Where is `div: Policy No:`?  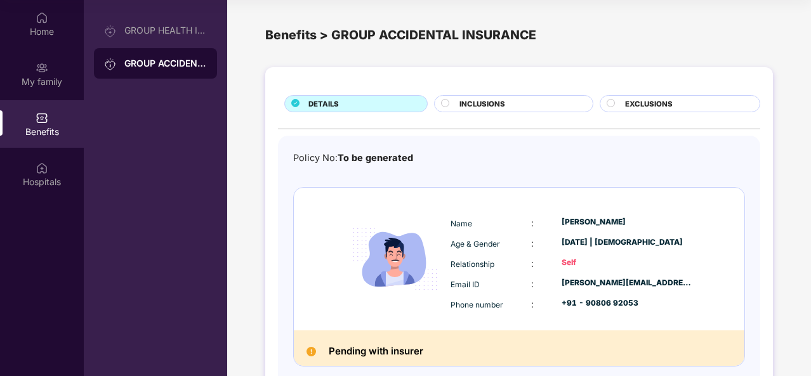
div: Policy No: is located at coordinates (353, 158).